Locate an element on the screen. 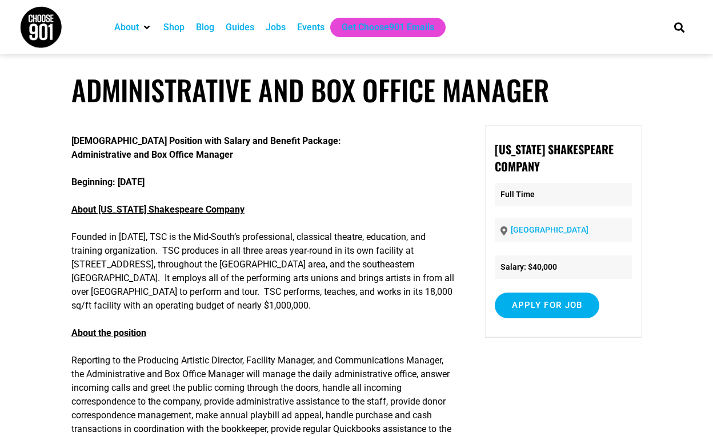 The image size is (713, 436). a: Guides is located at coordinates (240, 27).